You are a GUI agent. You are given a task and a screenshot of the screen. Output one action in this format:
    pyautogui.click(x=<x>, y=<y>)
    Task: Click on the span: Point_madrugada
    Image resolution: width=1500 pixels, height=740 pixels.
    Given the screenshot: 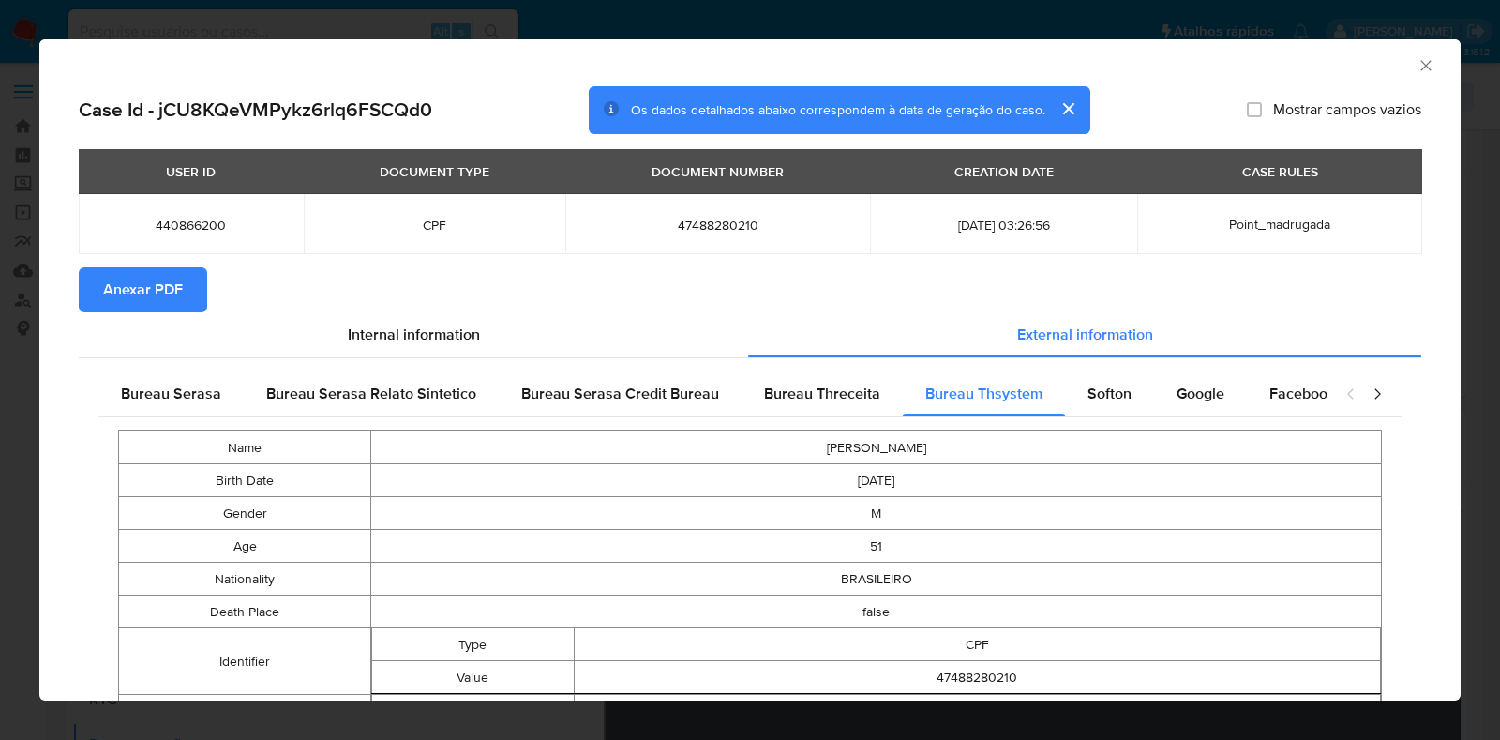 What is the action you would take?
    pyautogui.click(x=1280, y=224)
    